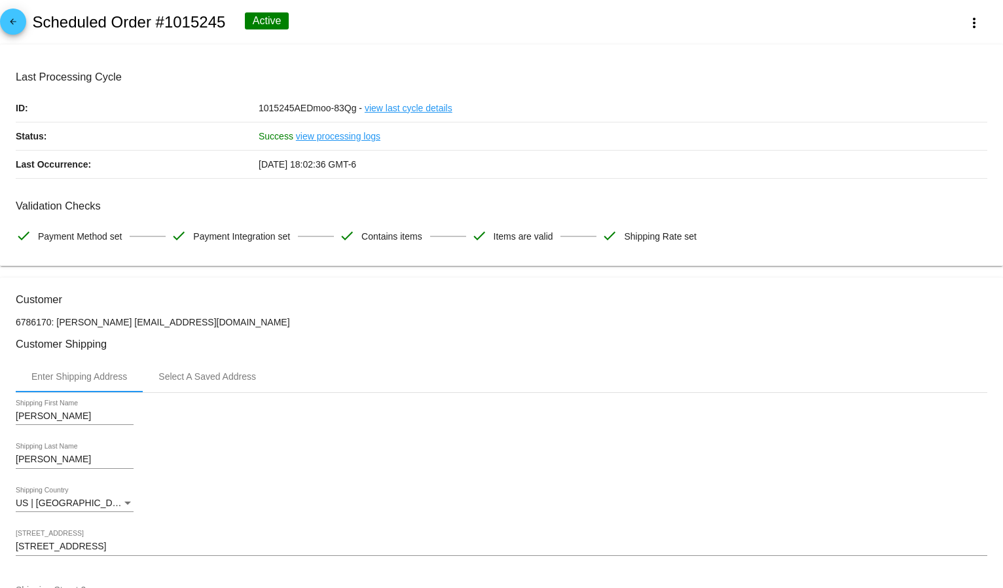 This screenshot has width=1003, height=588. What do you see at coordinates (75, 416) in the screenshot?
I see `input: Shipping First Name` at bounding box center [75, 416].